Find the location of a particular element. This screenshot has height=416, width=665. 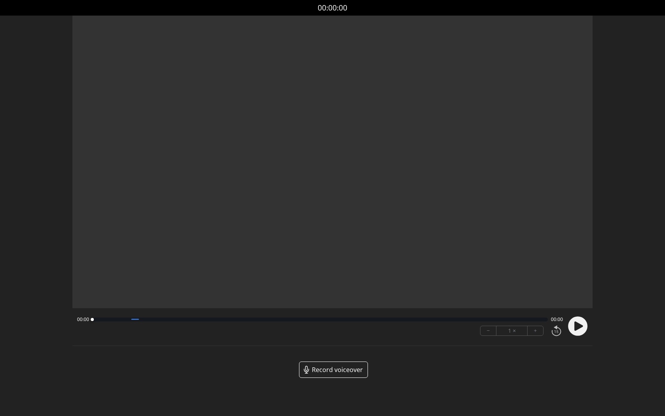

span: Record voiceover is located at coordinates (337, 370).